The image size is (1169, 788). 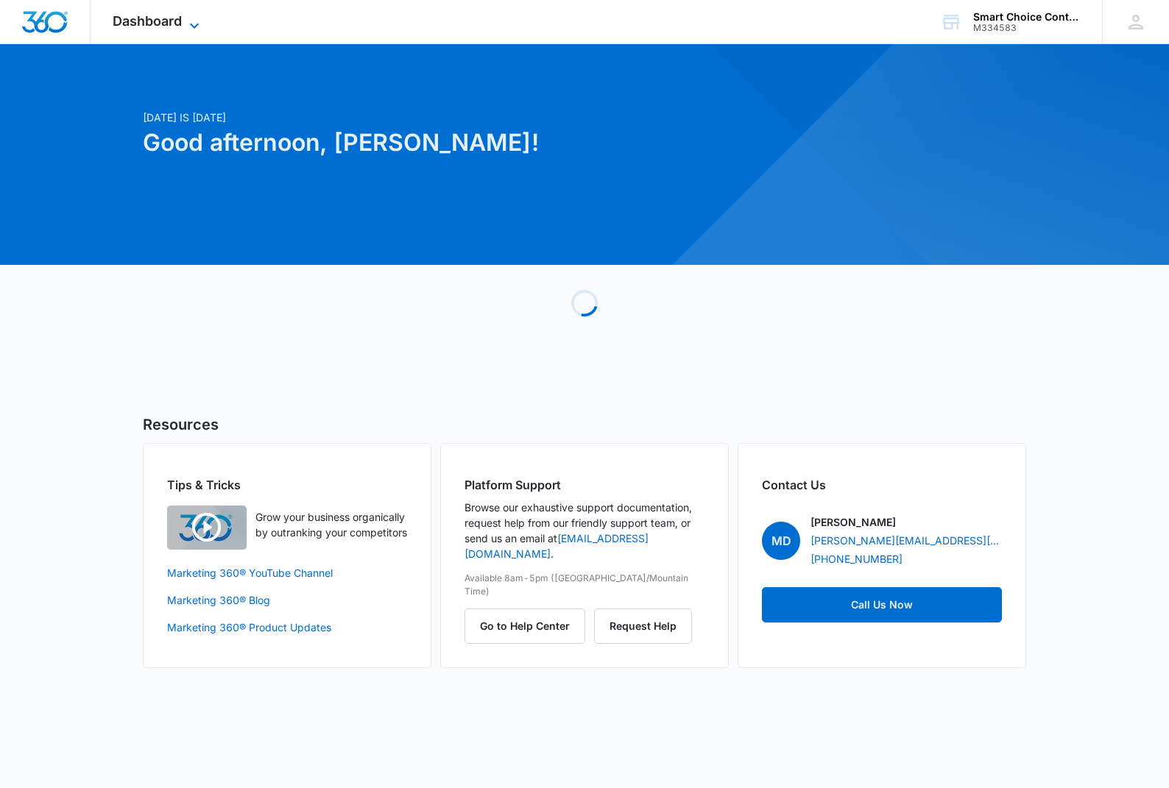 What do you see at coordinates (287, 600) in the screenshot?
I see `a: Marketing 360® Blog` at bounding box center [287, 600].